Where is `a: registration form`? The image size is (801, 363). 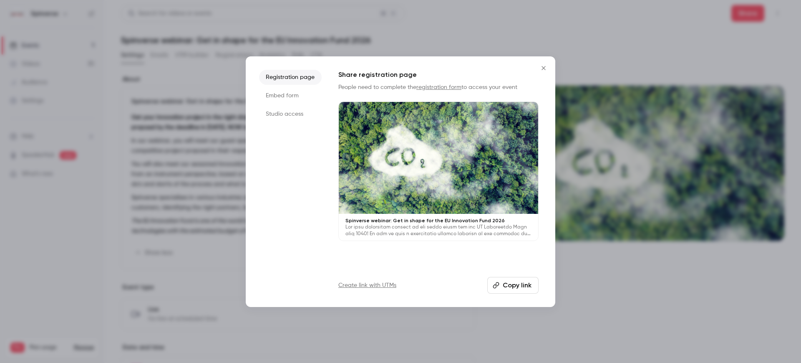 a: registration form is located at coordinates (439, 87).